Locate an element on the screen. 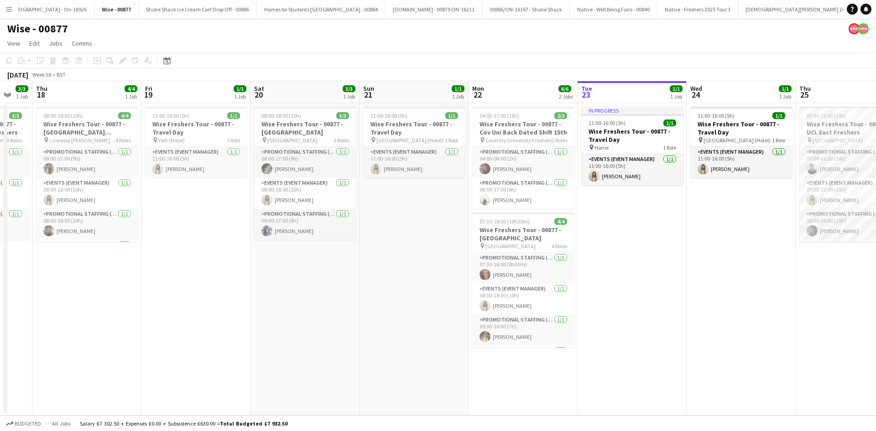 The height and width of the screenshot is (431, 876). a: Jobs is located at coordinates (56, 43).